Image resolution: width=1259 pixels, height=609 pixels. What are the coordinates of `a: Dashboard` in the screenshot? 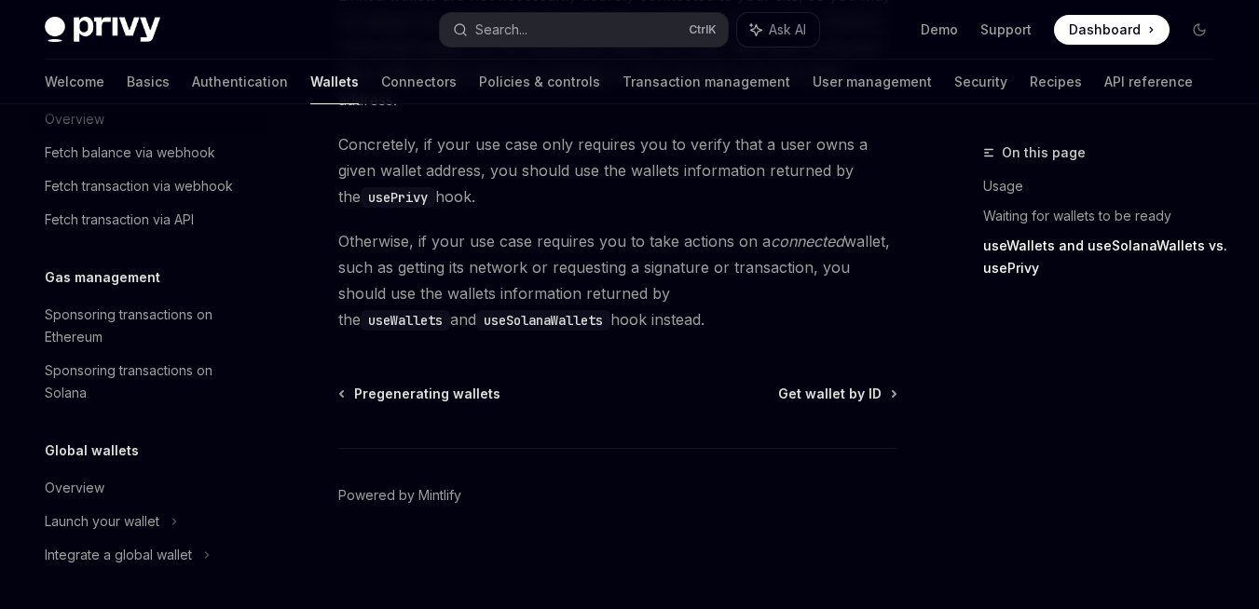 It's located at (1112, 30).